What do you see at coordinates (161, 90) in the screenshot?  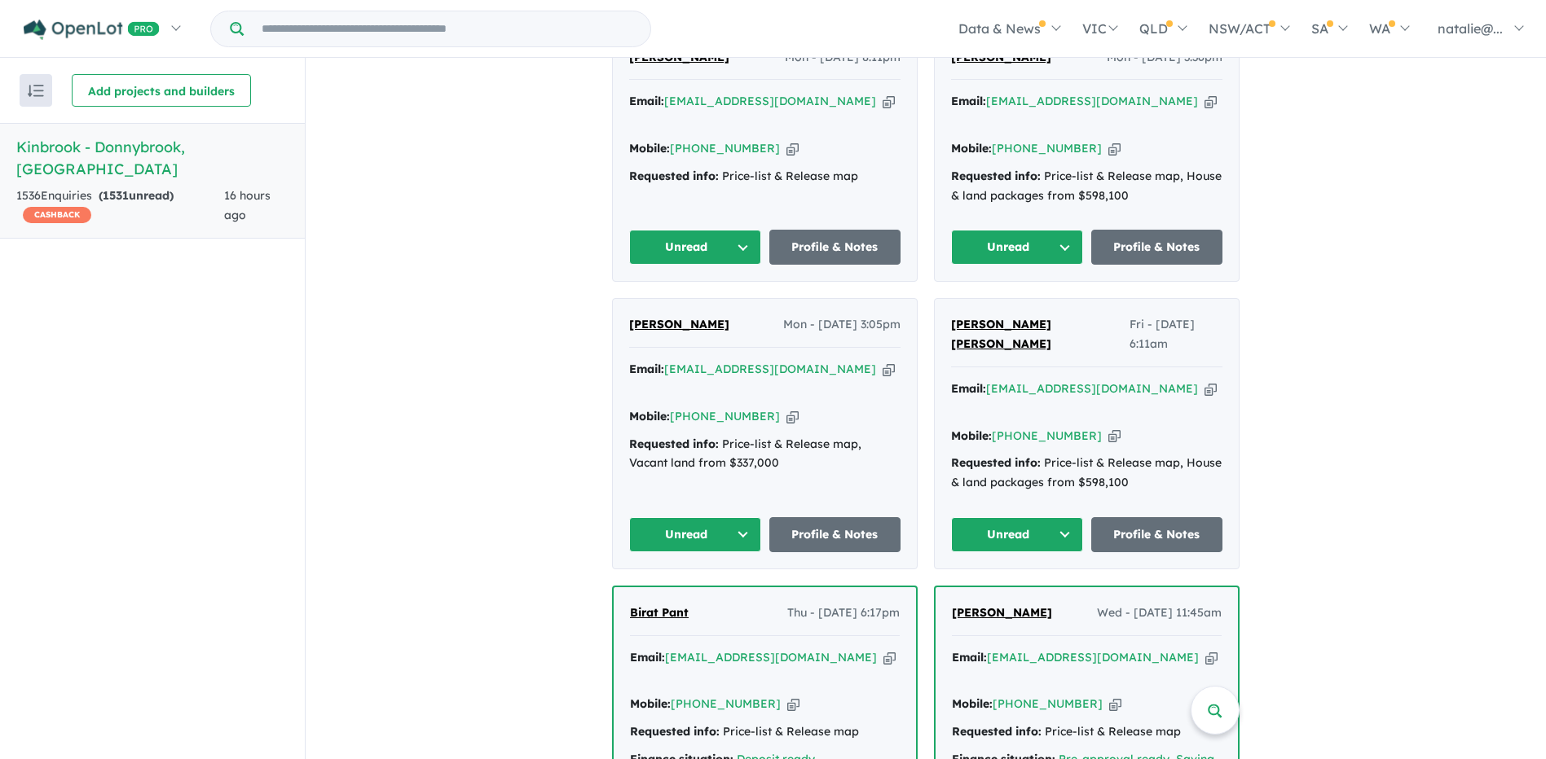 I see `button: Add projects and builders` at bounding box center [161, 90].